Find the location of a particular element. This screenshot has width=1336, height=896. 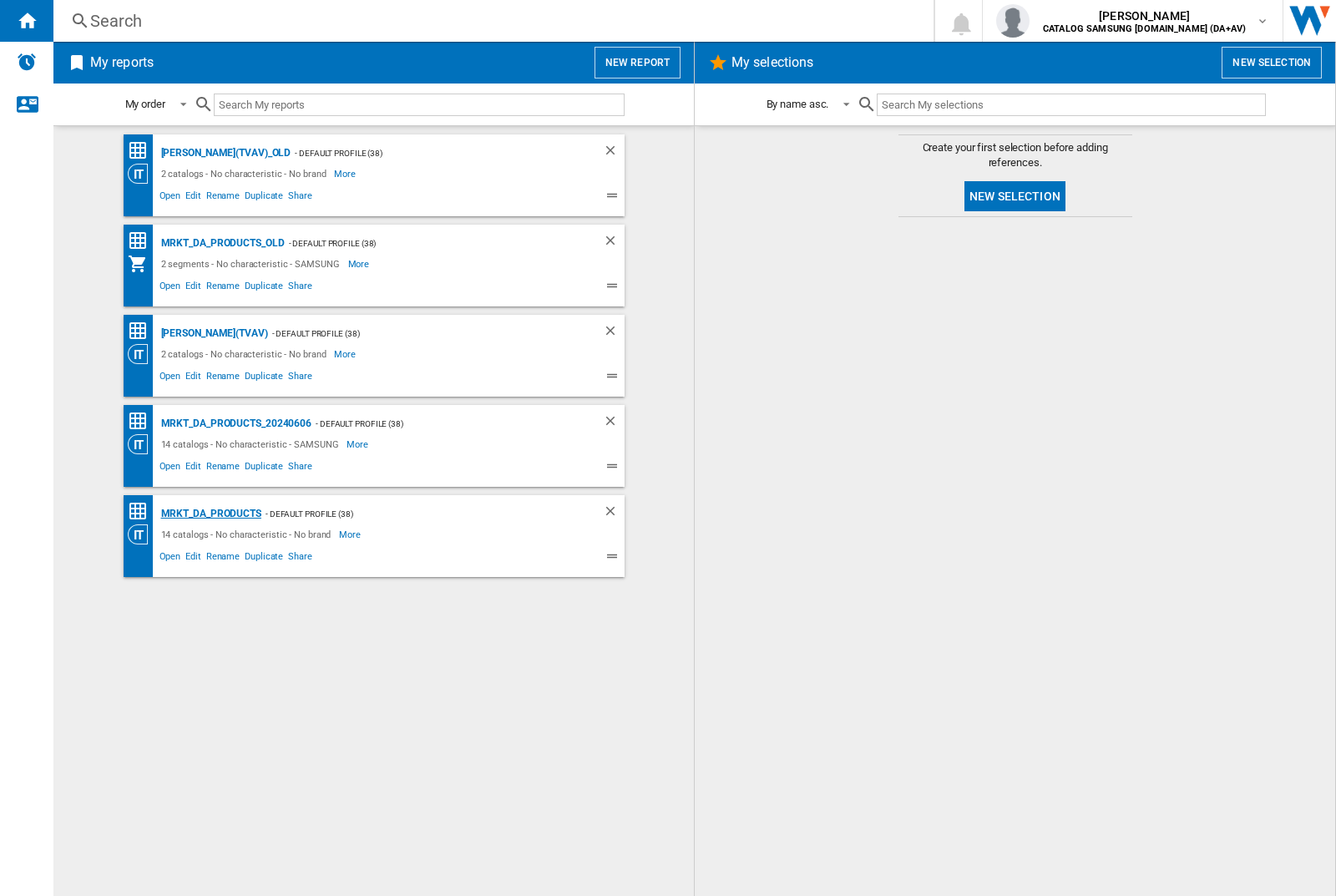

div: MRKT_DA_PRODUCTS_OLD is located at coordinates (220, 243).